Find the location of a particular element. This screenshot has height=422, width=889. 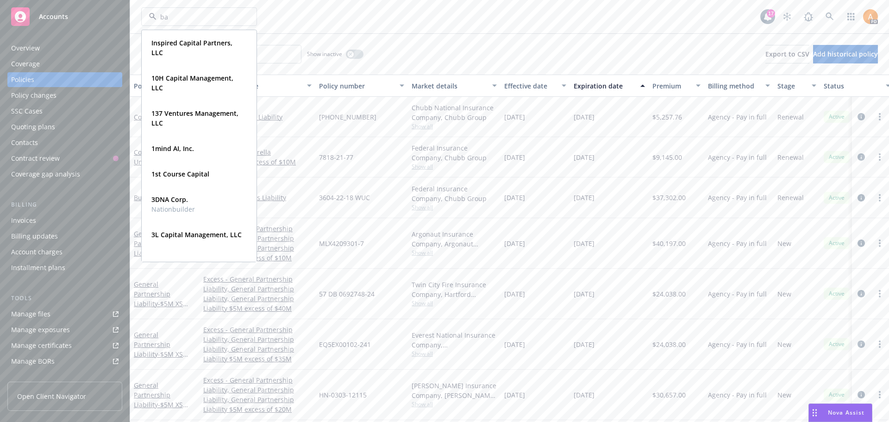

a: SSC Cases is located at coordinates (65, 111).